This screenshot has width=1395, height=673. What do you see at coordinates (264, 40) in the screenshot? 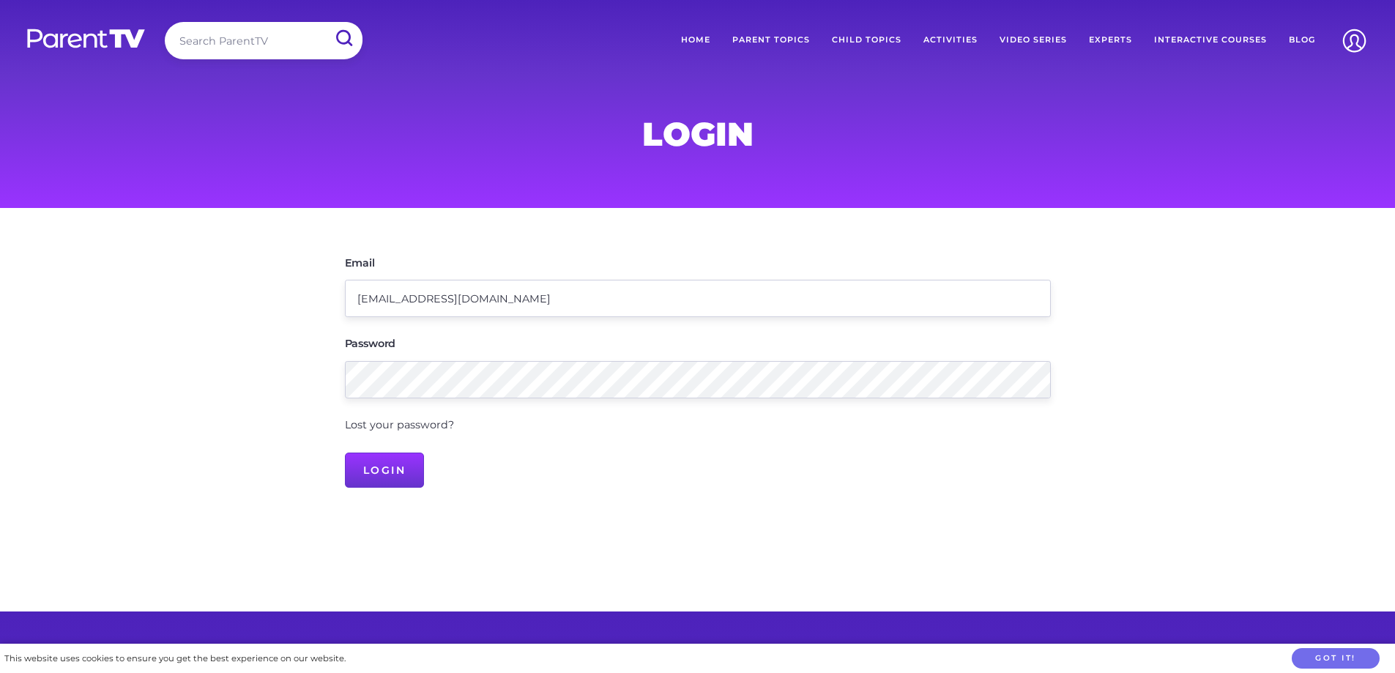
I see `input: Search ParentTV` at bounding box center [264, 40].